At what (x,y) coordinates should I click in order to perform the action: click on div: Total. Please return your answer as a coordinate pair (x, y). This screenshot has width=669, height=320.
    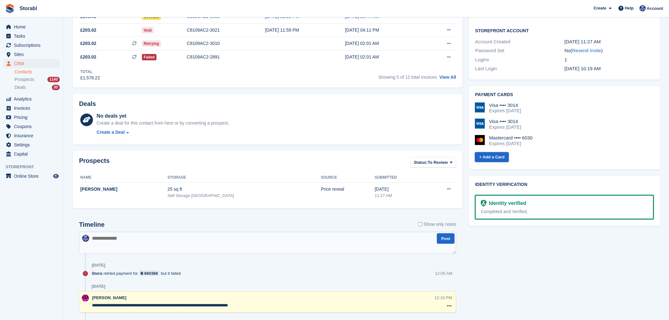
    Looking at the image, I should click on (90, 72).